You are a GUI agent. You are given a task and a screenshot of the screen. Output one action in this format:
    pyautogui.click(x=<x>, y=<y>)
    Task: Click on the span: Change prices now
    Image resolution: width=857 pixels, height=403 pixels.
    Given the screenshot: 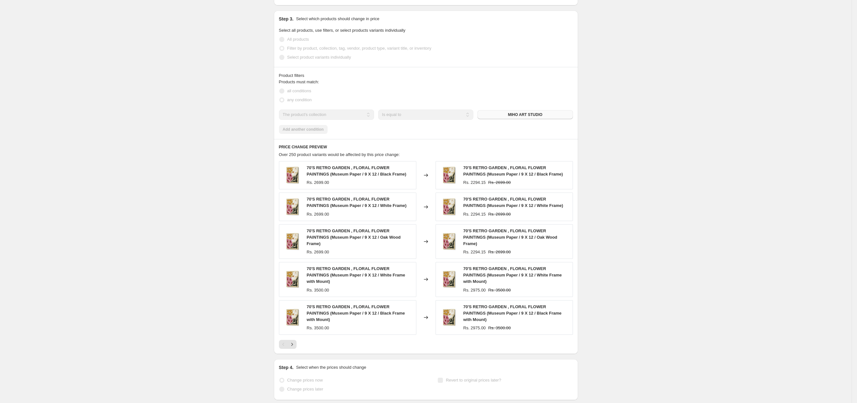 What is the action you would take?
    pyautogui.click(x=305, y=380)
    